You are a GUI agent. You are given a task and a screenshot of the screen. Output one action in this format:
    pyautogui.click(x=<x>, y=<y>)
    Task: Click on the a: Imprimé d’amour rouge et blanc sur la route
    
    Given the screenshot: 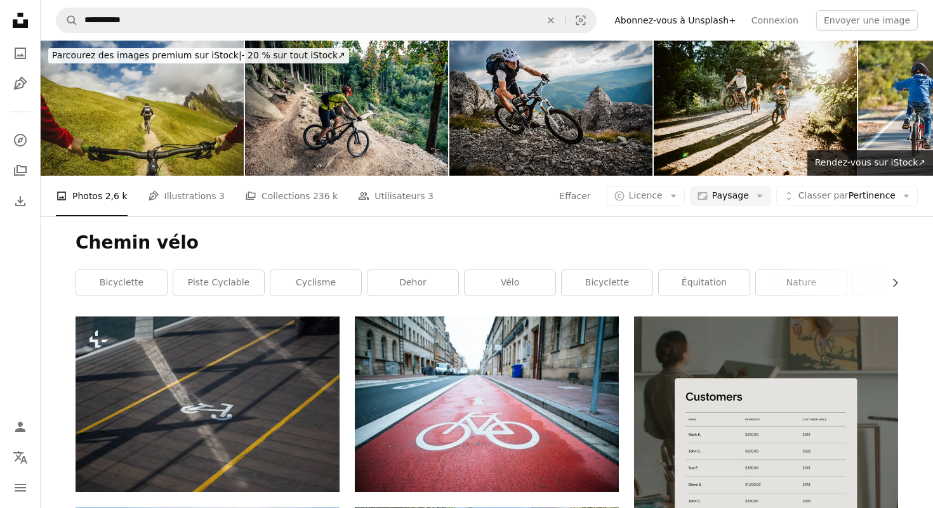 What is the action you would take?
    pyautogui.click(x=487, y=404)
    